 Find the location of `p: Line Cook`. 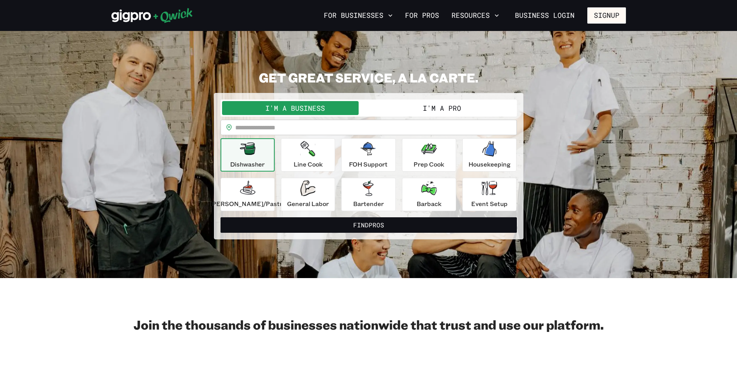

p: Line Cook is located at coordinates (308, 164).